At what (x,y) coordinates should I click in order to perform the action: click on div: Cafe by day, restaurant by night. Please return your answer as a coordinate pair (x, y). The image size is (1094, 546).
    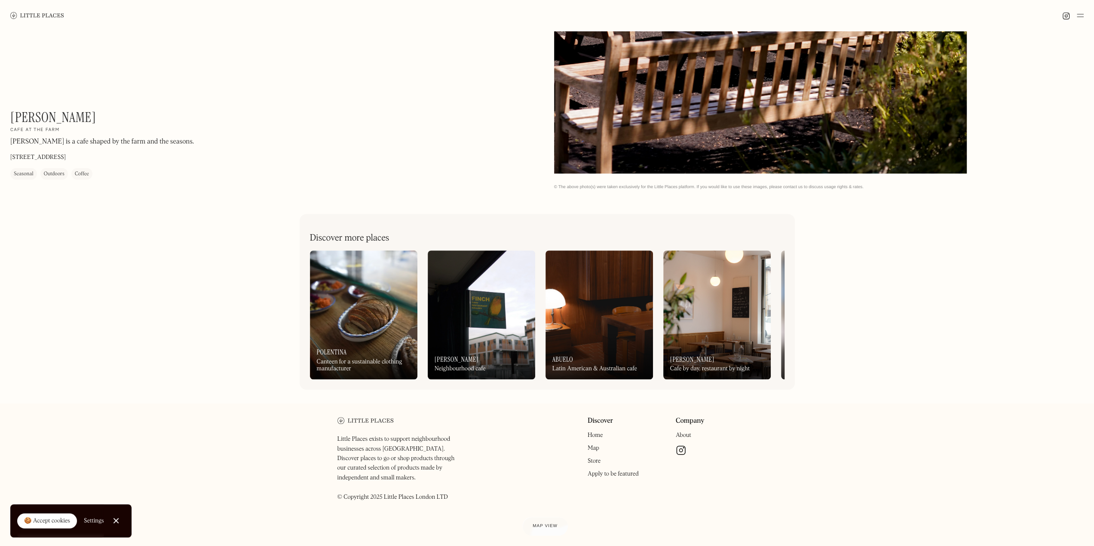
    Looking at the image, I should click on (710, 369).